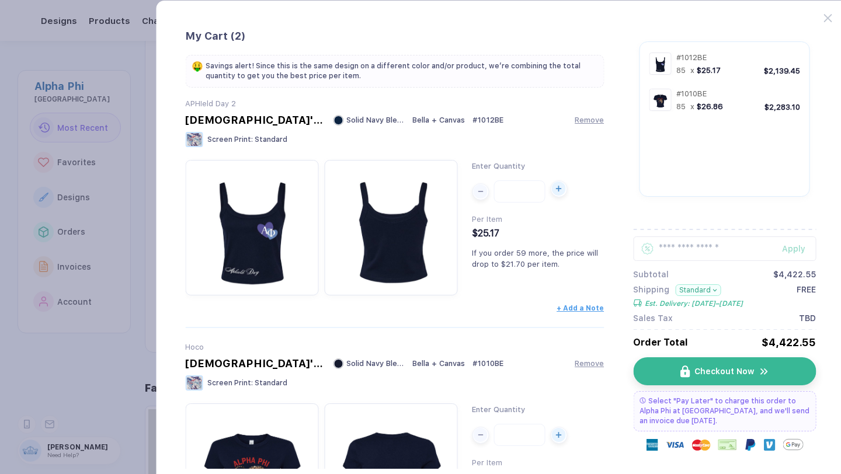 The height and width of the screenshot is (474, 841). What do you see at coordinates (642, 400) in the screenshot?
I see `img: pay later` at bounding box center [642, 400].